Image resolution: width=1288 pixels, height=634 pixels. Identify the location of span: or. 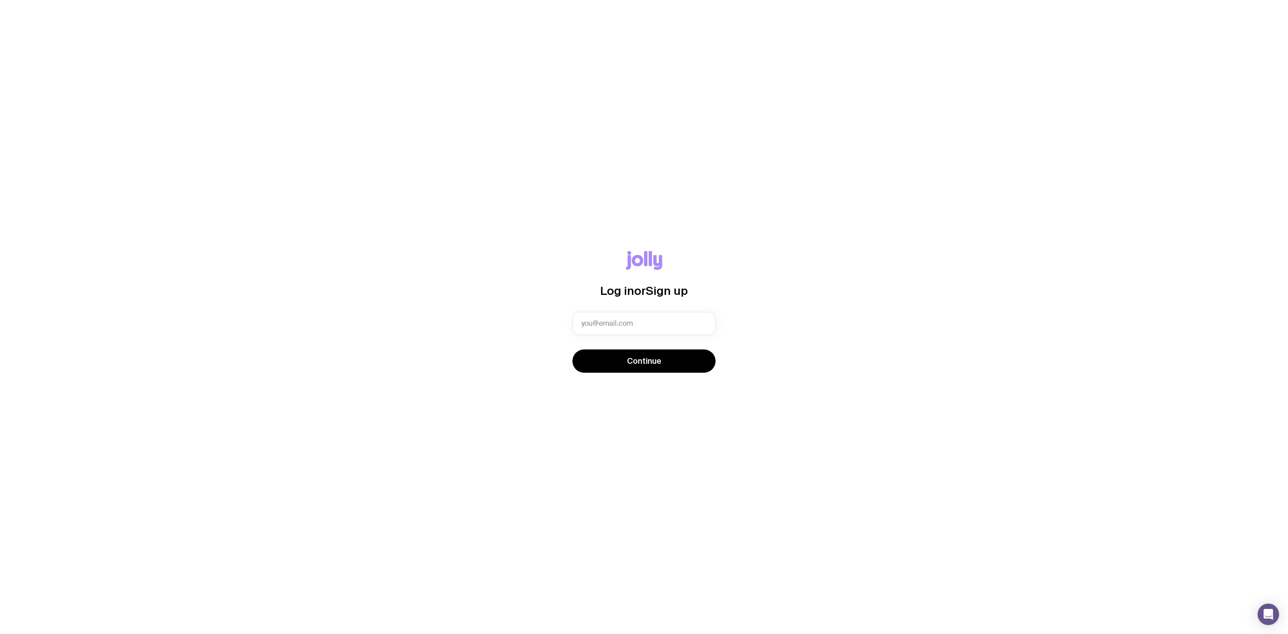
(640, 290).